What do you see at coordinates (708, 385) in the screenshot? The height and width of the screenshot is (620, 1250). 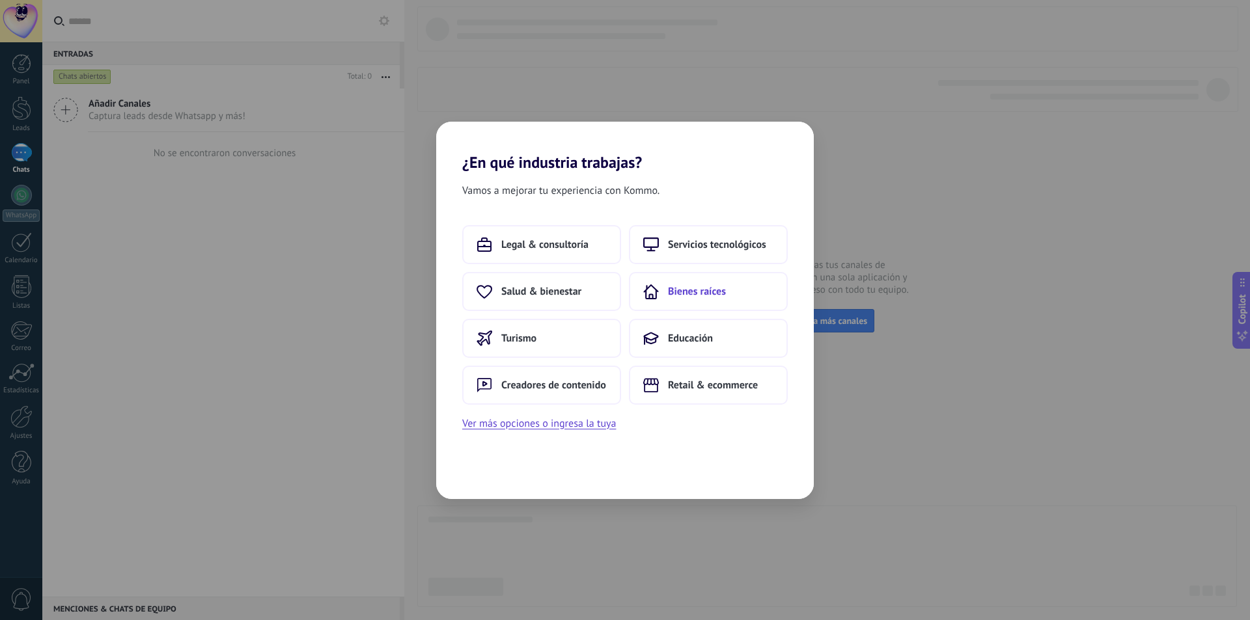 I see `button: Retail & ecommerce` at bounding box center [708, 385].